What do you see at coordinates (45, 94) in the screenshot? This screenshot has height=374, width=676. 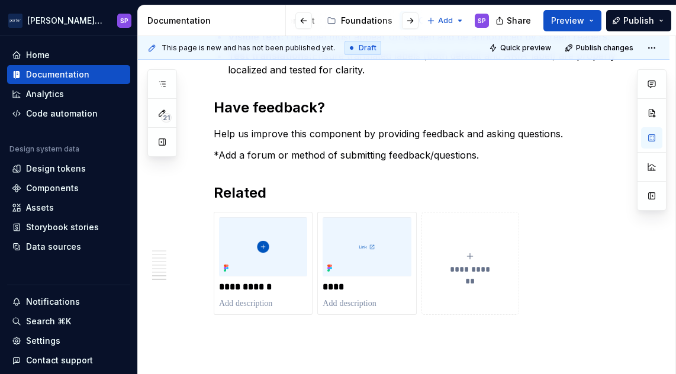 I see `div: Analytics` at bounding box center [45, 94].